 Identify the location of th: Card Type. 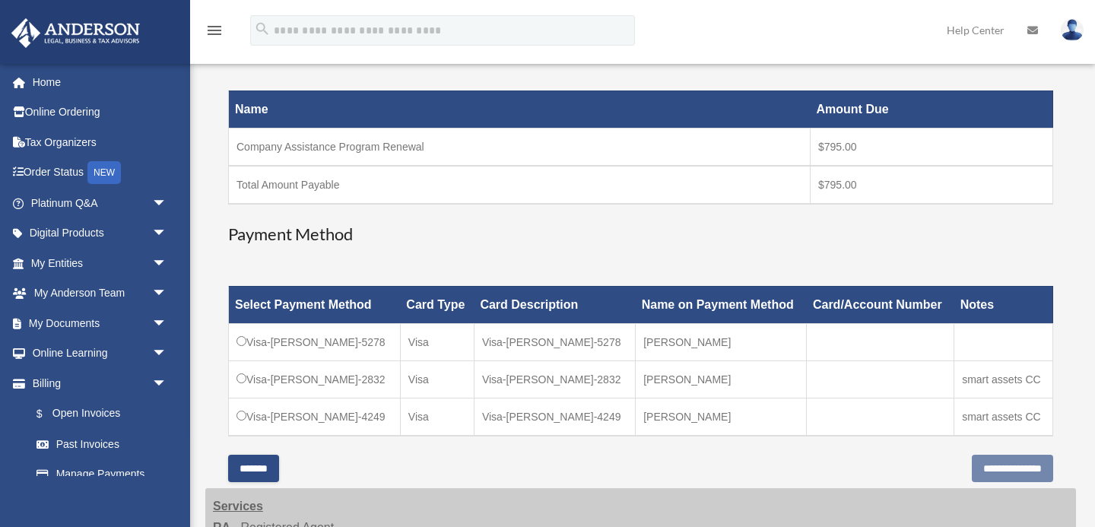
(436, 304).